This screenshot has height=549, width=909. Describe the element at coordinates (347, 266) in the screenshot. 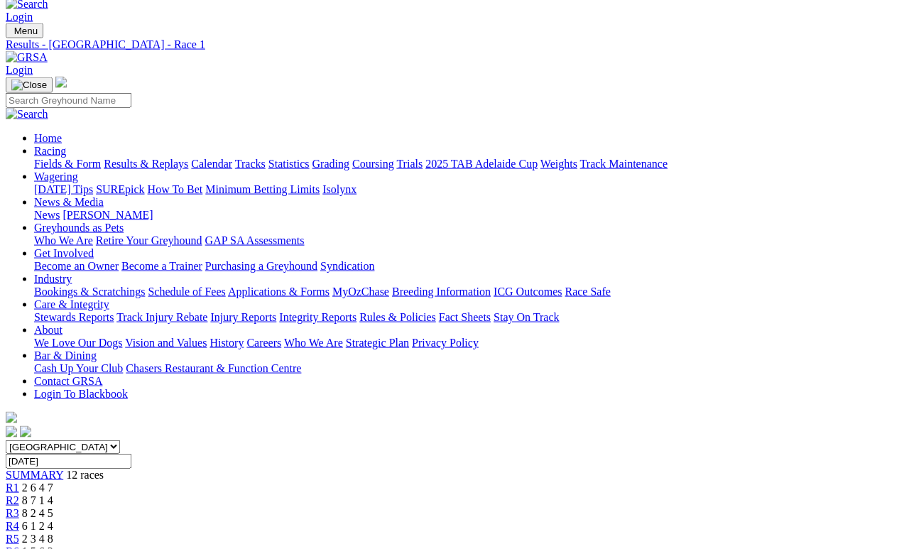

I see `a: Syndication` at that location.